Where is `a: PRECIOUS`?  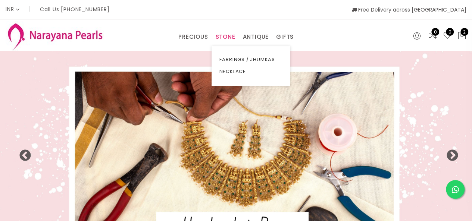
a: PRECIOUS is located at coordinates (193, 37).